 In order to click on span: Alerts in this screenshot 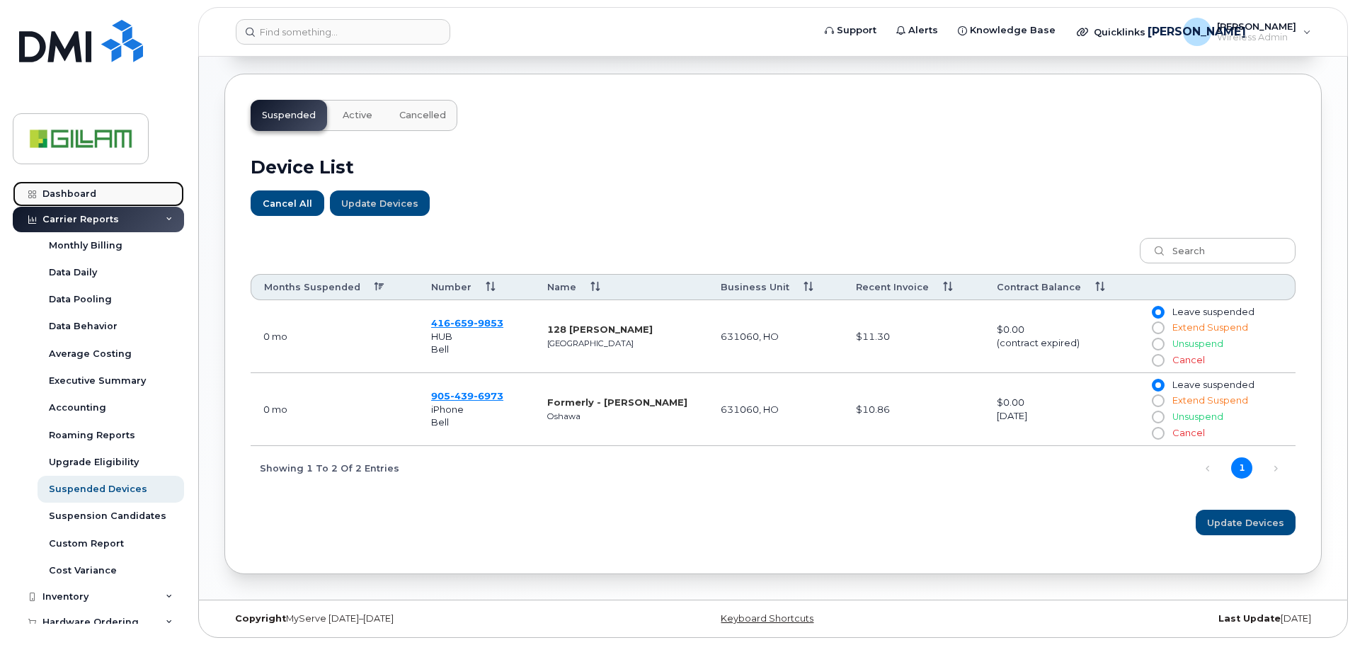, I will do `click(923, 30)`.